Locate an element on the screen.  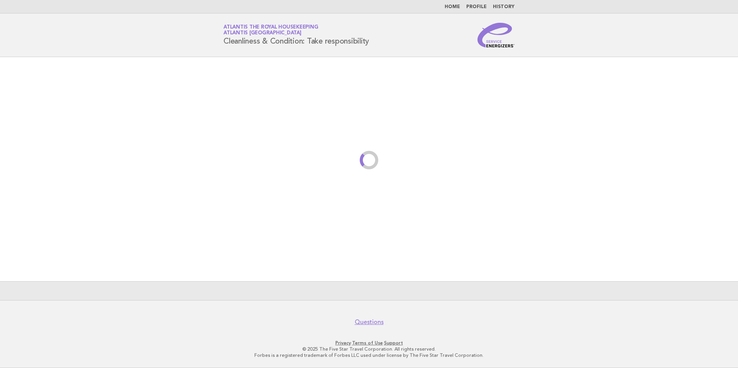
a: Terms of Use is located at coordinates (367, 343).